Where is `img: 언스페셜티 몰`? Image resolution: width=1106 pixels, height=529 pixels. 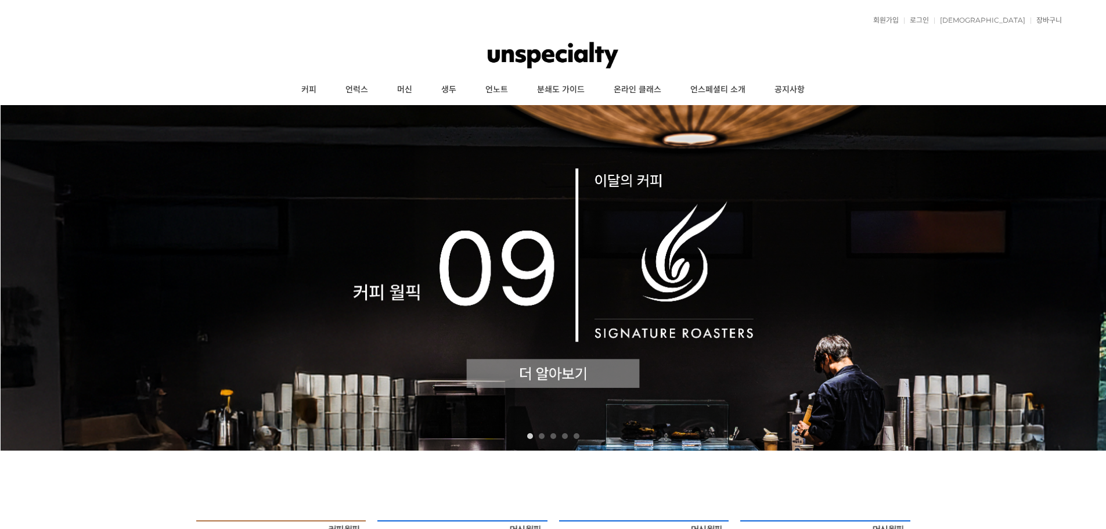 img: 언스페셜티 몰 is located at coordinates (553, 55).